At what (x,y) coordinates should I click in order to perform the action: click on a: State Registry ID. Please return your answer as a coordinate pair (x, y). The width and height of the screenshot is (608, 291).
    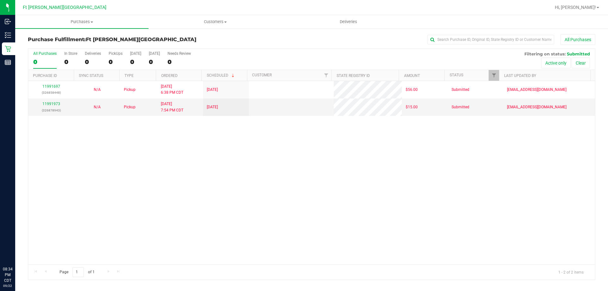
    Looking at the image, I should click on (353, 76).